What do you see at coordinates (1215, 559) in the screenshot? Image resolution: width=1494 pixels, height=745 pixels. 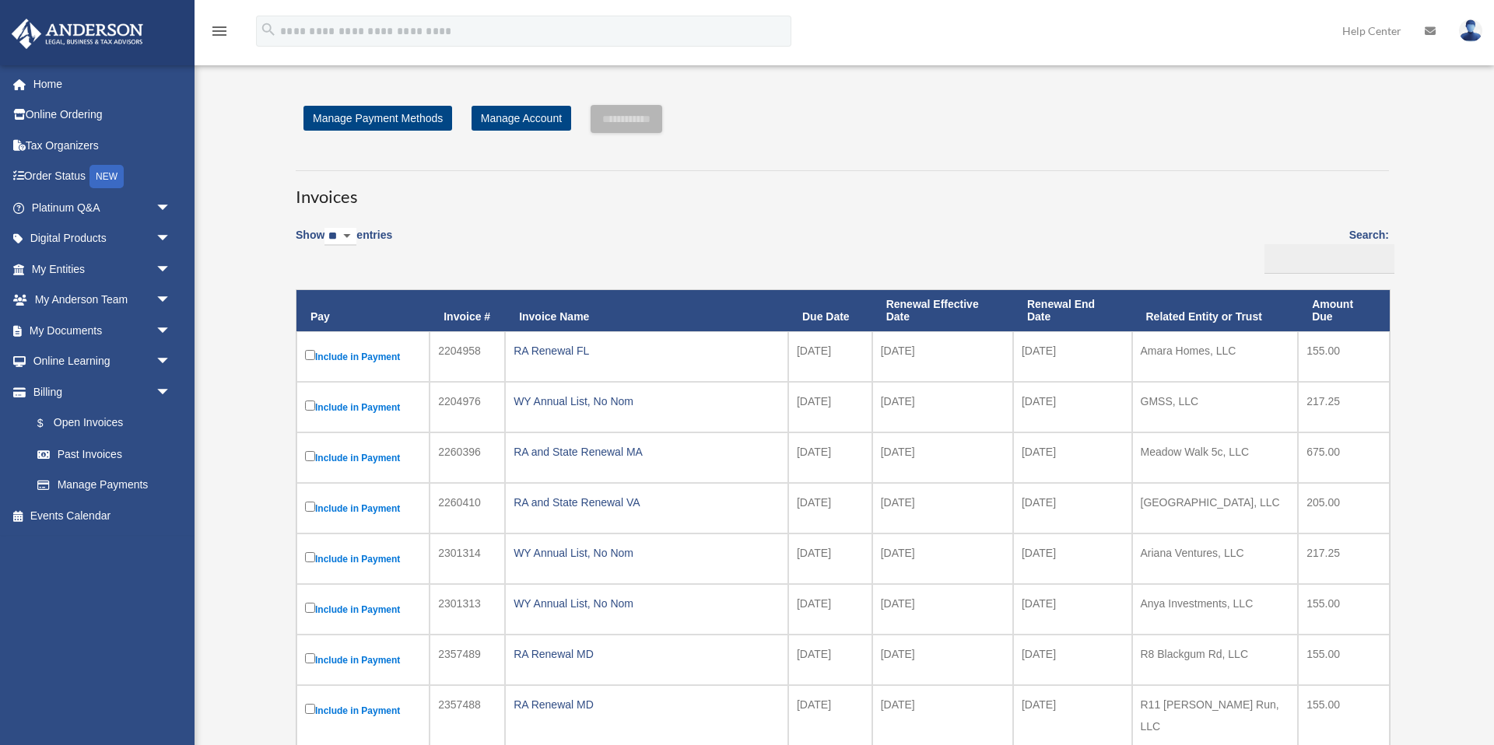 I see `td: Ariana Ventures, LLC` at bounding box center [1215, 559].